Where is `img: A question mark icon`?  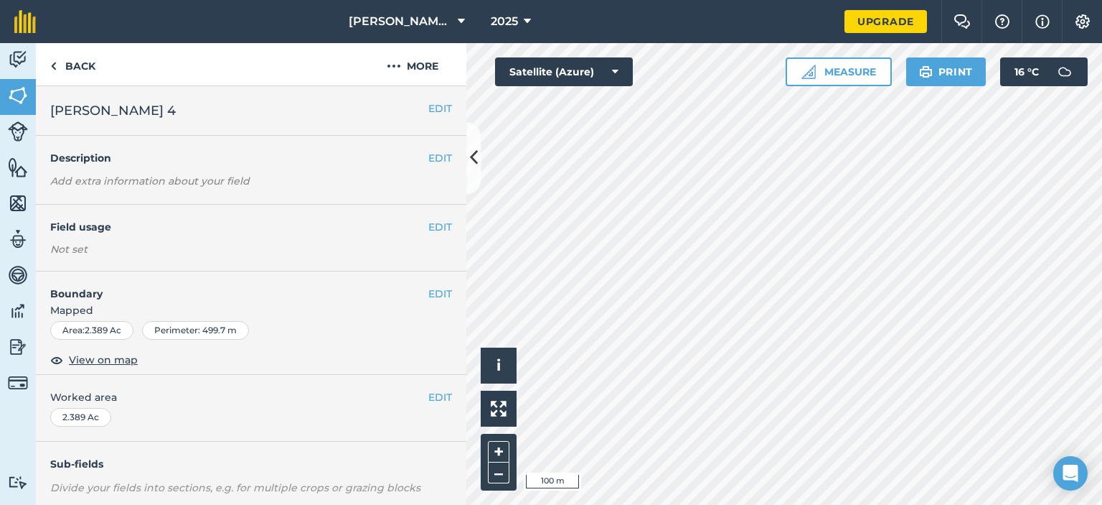
img: A question mark icon is located at coordinates (1003, 22).